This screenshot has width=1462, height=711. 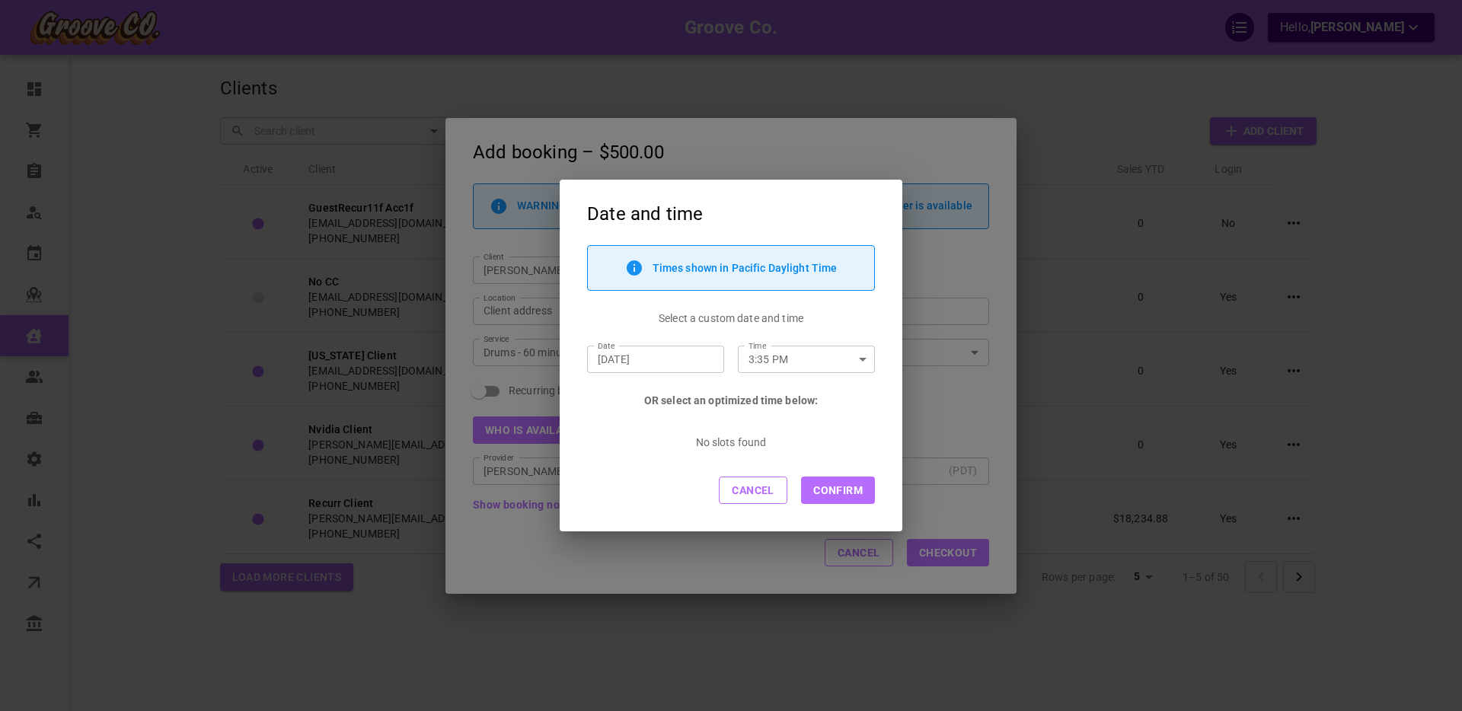 I want to click on h2: Date and time, so click(x=731, y=212).